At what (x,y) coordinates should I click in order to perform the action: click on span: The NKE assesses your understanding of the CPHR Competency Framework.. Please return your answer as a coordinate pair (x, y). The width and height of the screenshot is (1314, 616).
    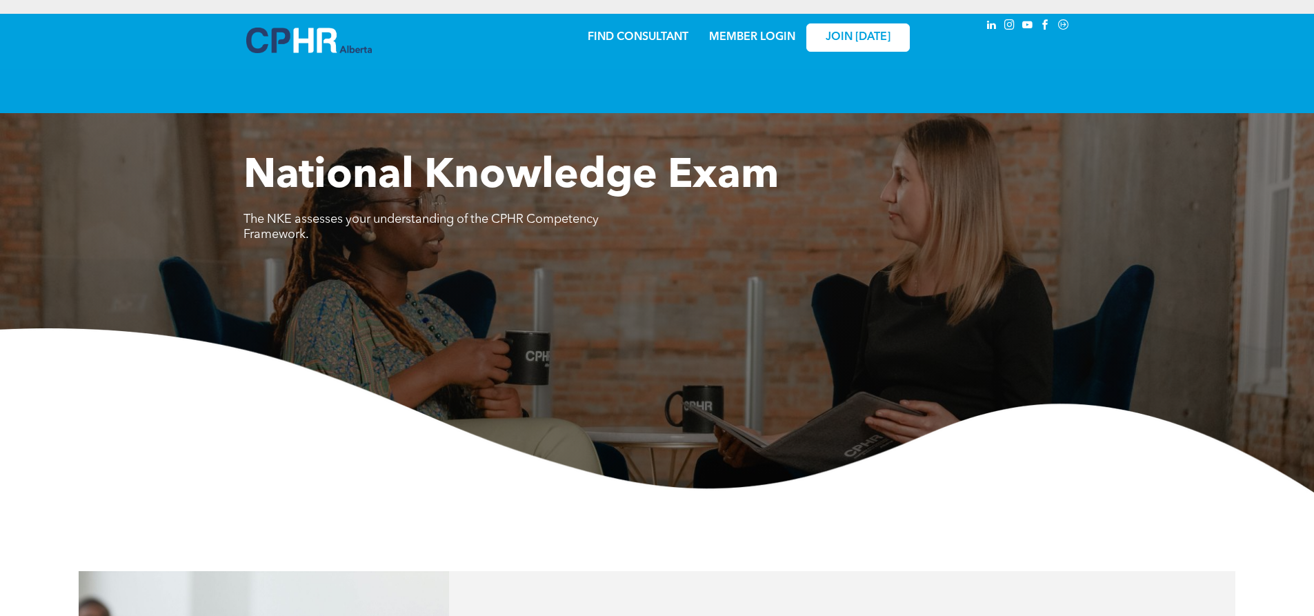
    Looking at the image, I should click on (421, 227).